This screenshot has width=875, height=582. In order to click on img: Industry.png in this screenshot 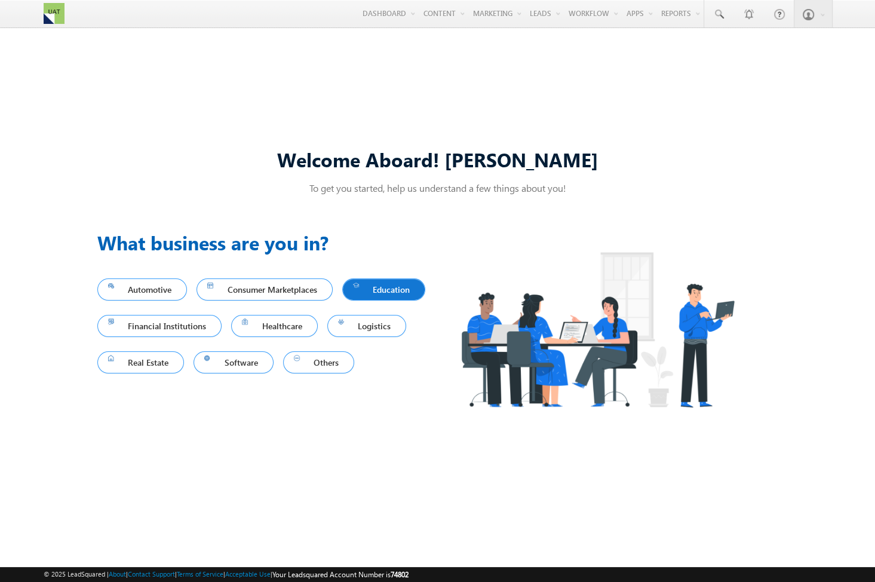, I will do `click(597, 329)`.